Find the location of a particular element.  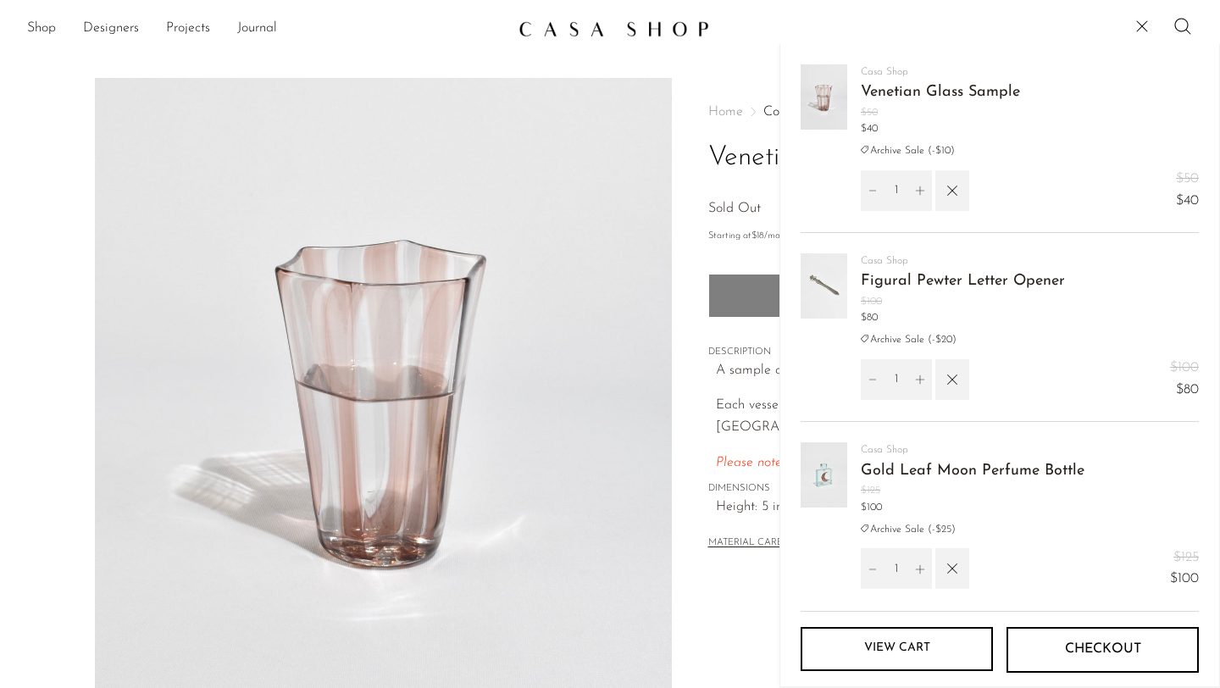

span: Please note all archive sale purchases are final sale. is located at coordinates (865, 463).